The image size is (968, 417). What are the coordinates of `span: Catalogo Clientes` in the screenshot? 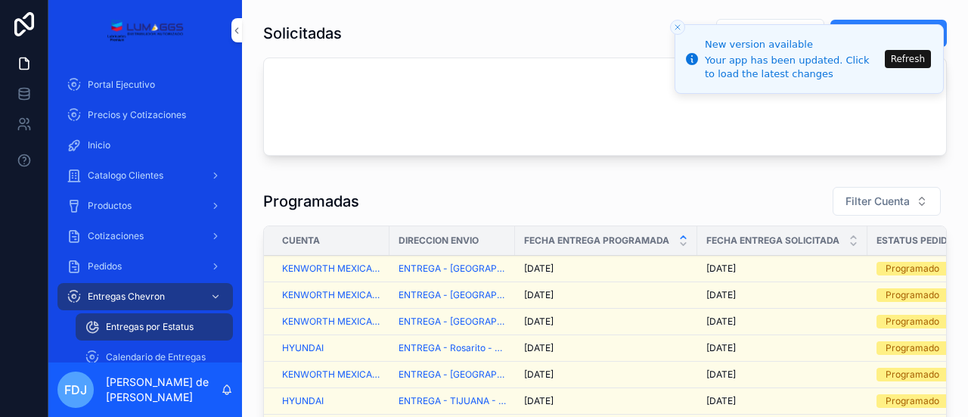 It's located at (126, 175).